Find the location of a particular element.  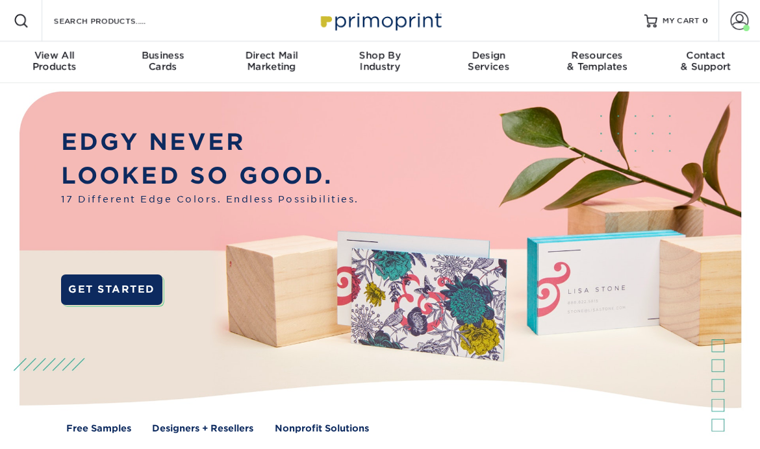

a: GET STARTED is located at coordinates (112, 290).